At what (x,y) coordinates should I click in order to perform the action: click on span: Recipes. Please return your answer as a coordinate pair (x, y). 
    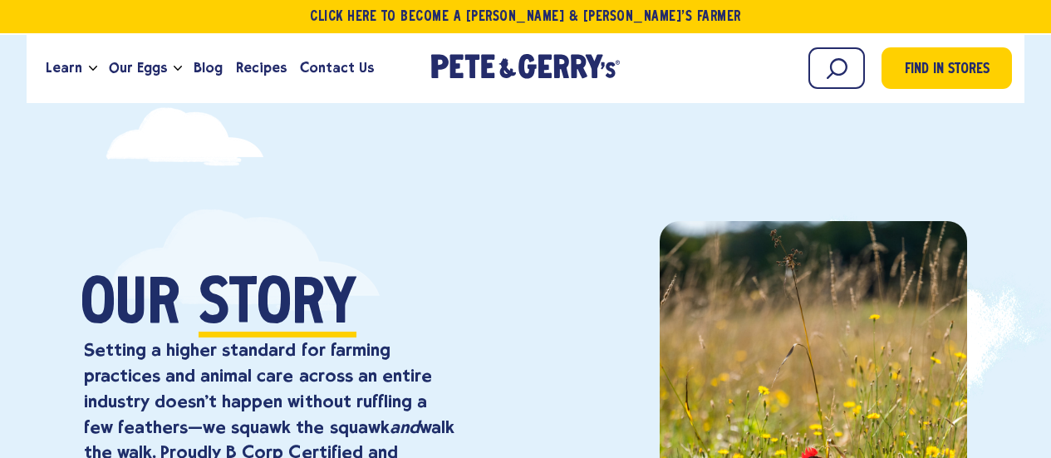
    Looking at the image, I should click on (261, 67).